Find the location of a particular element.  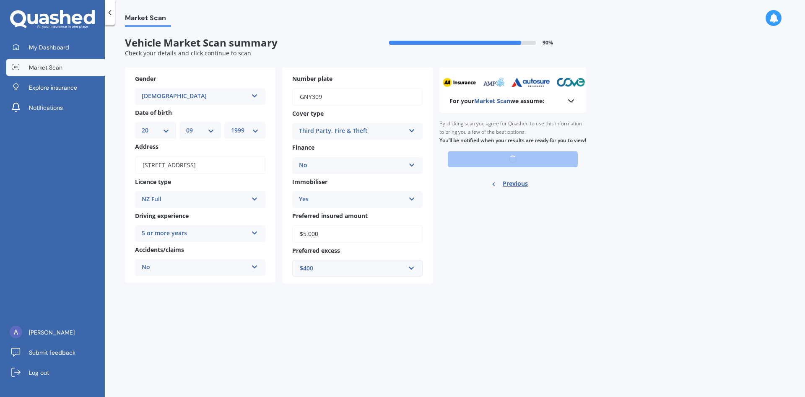

div: NZ Full is located at coordinates (195, 200).